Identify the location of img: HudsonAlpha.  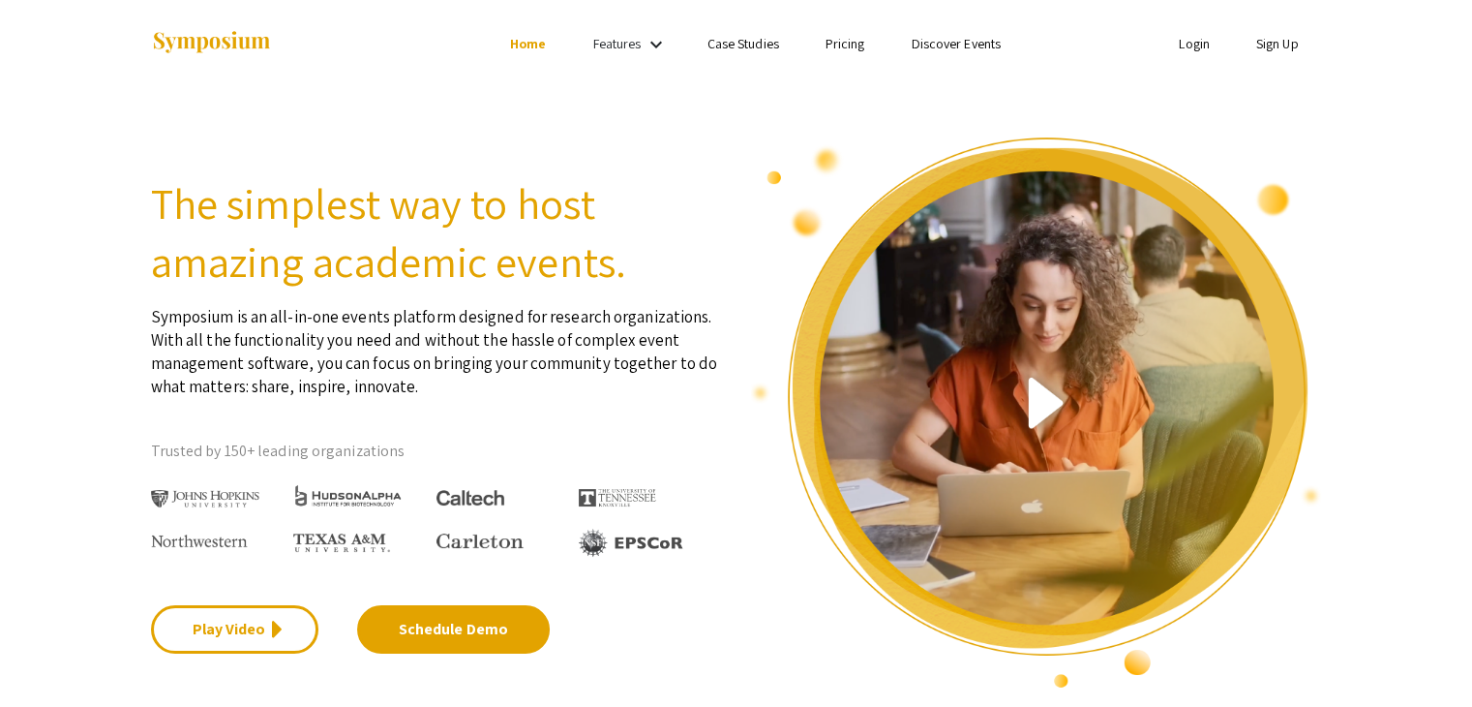
(347, 495).